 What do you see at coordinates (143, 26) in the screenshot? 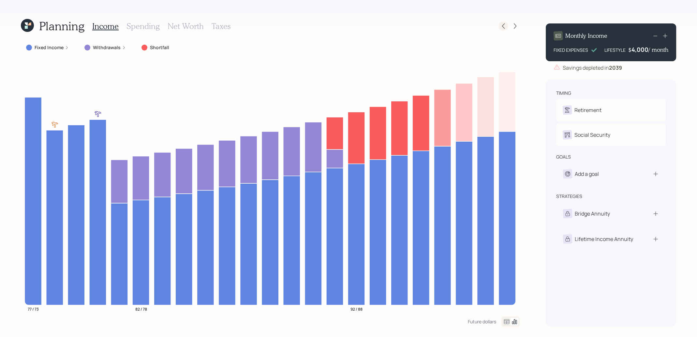
I see `h3: Spending` at bounding box center [143, 26].